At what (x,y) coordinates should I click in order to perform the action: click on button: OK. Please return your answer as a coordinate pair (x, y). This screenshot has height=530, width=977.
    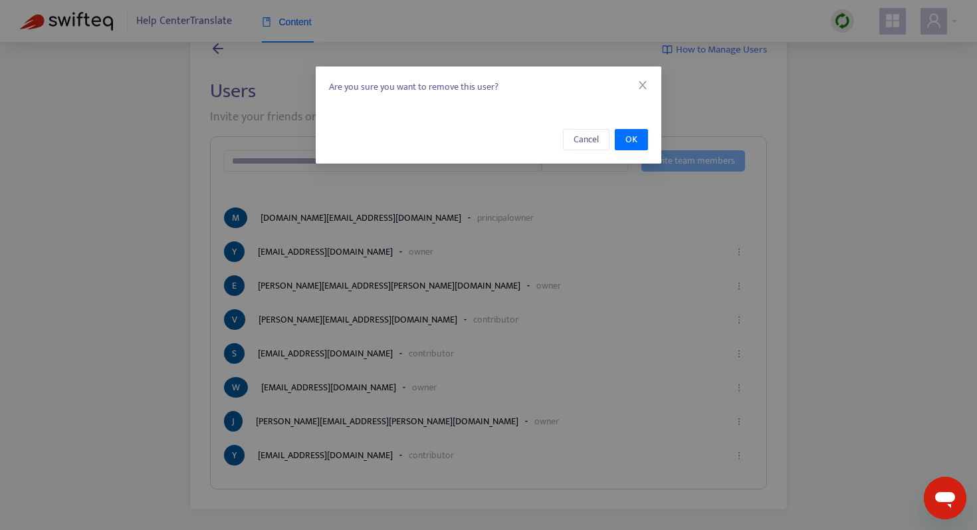
    Looking at the image, I should click on (631, 140).